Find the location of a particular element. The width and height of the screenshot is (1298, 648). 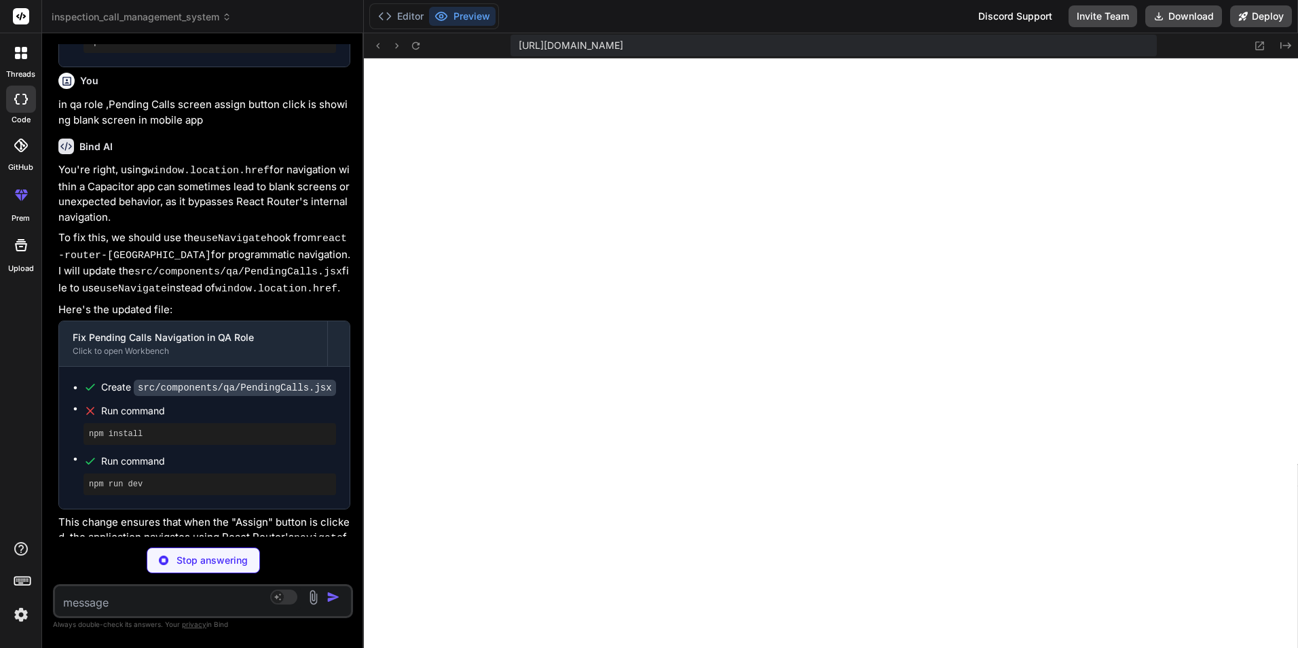

button: Fix Pending Calls Navigation in QA RoleClick to open Workbench is located at coordinates (193, 344).